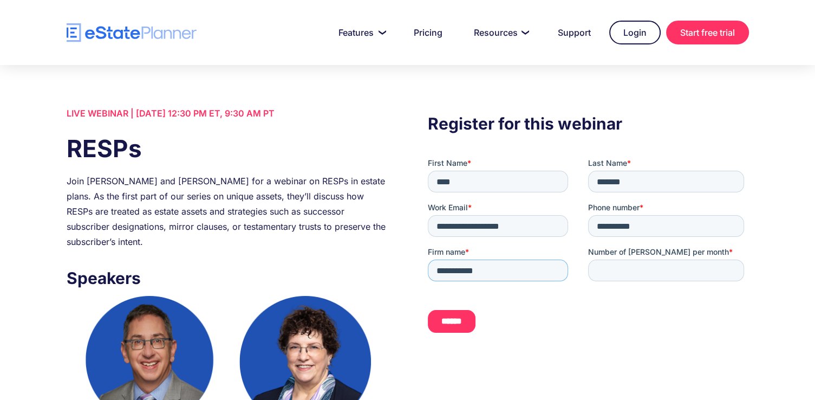 The width and height of the screenshot is (815, 400). Describe the element at coordinates (500, 33) in the screenshot. I see `a: Resources` at that location.